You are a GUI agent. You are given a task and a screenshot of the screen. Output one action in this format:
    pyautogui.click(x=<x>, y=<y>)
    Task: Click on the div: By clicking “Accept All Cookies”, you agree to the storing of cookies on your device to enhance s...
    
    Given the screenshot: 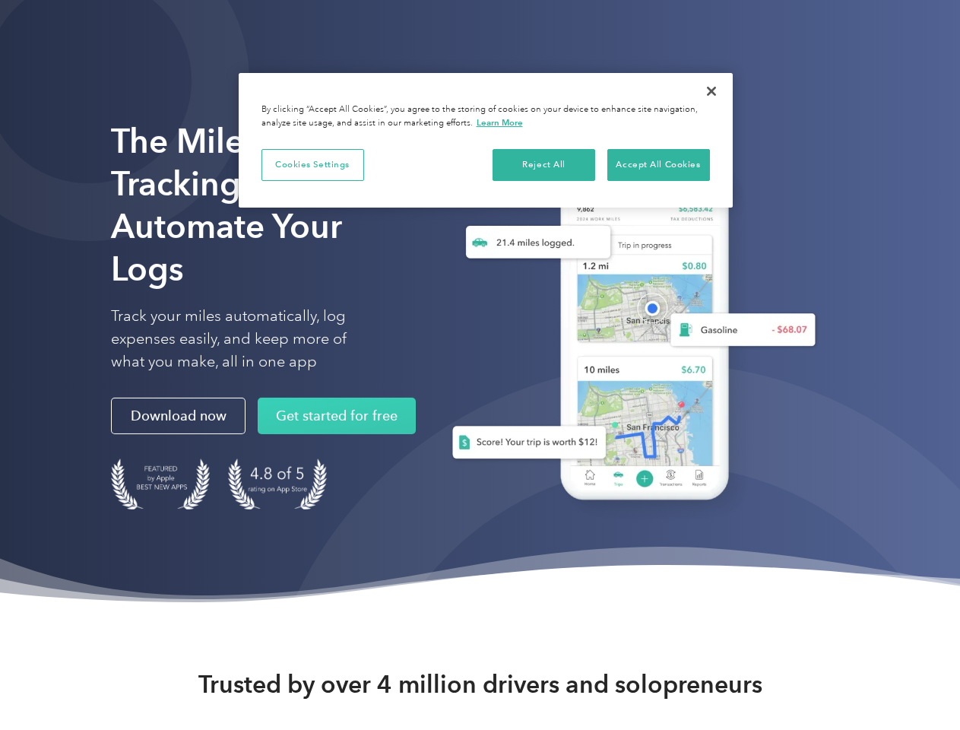 What is the action you would take?
    pyautogui.click(x=486, y=116)
    